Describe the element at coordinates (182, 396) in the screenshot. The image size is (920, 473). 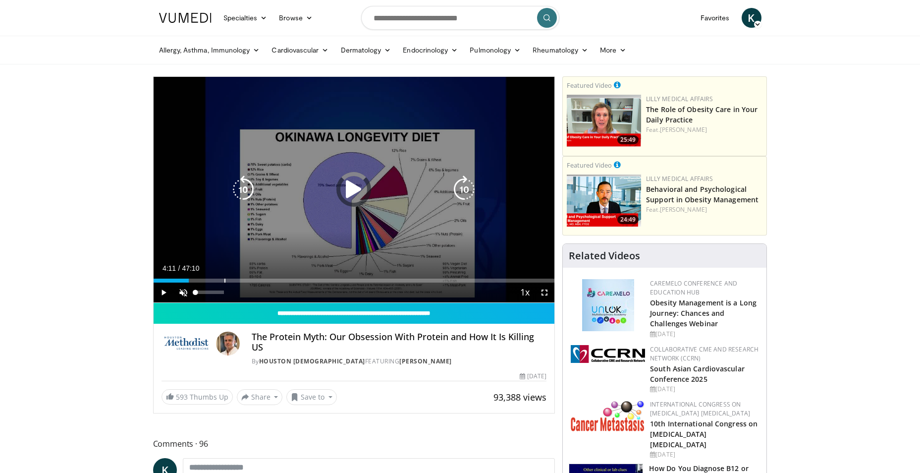
I see `span: 593` at that location.